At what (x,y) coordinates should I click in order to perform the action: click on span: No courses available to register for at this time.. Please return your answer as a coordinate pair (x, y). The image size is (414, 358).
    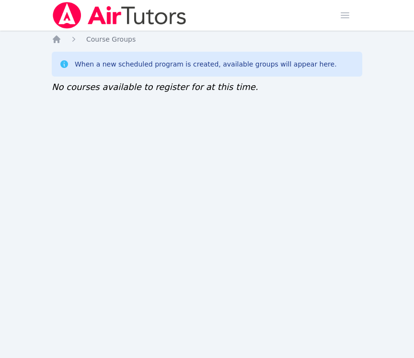
    Looking at the image, I should click on (155, 87).